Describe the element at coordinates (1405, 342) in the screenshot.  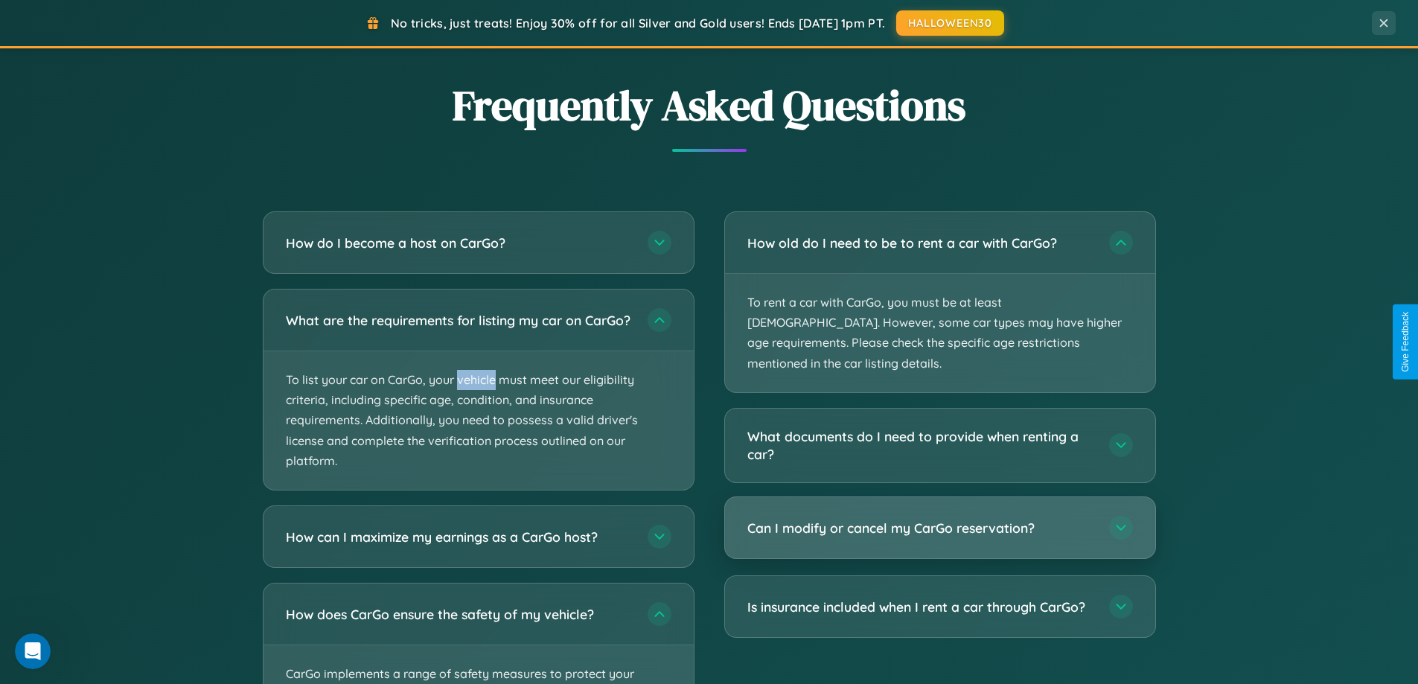
I see `div: Give Feedback` at that location.